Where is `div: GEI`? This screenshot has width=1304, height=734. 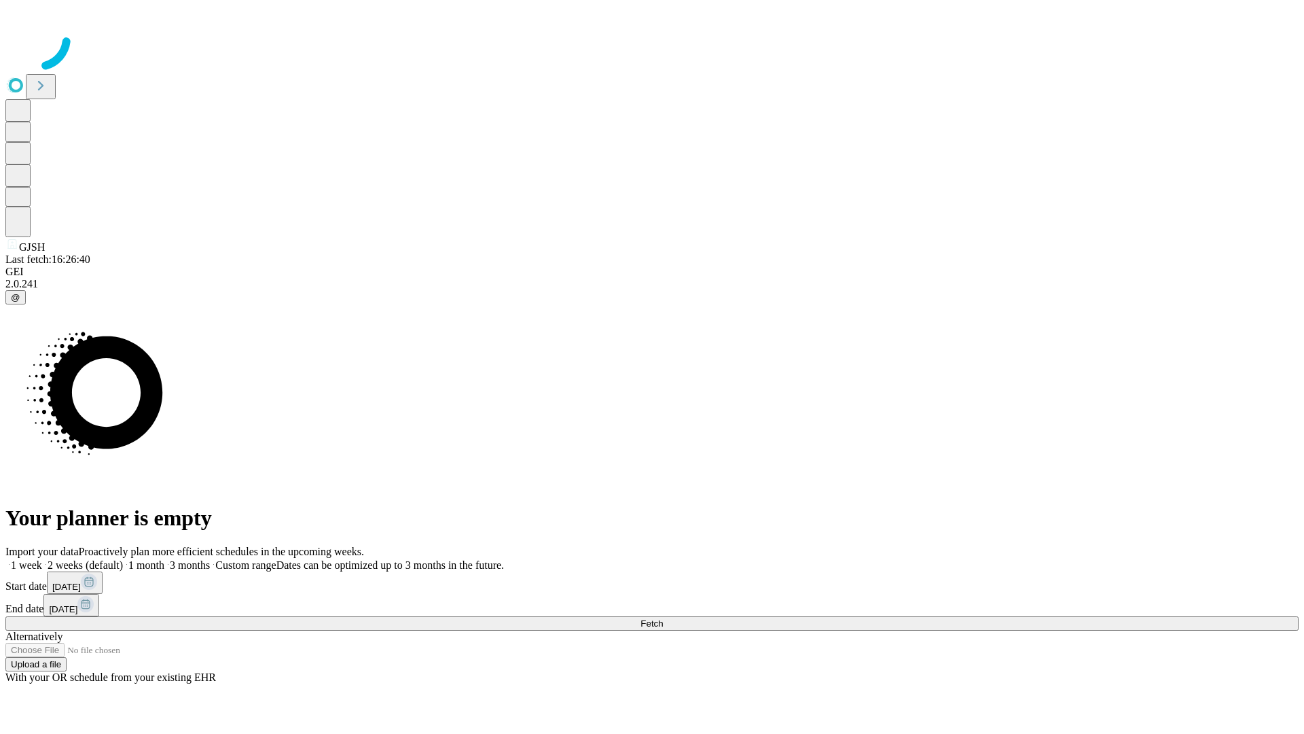
div: GEI is located at coordinates (652, 272).